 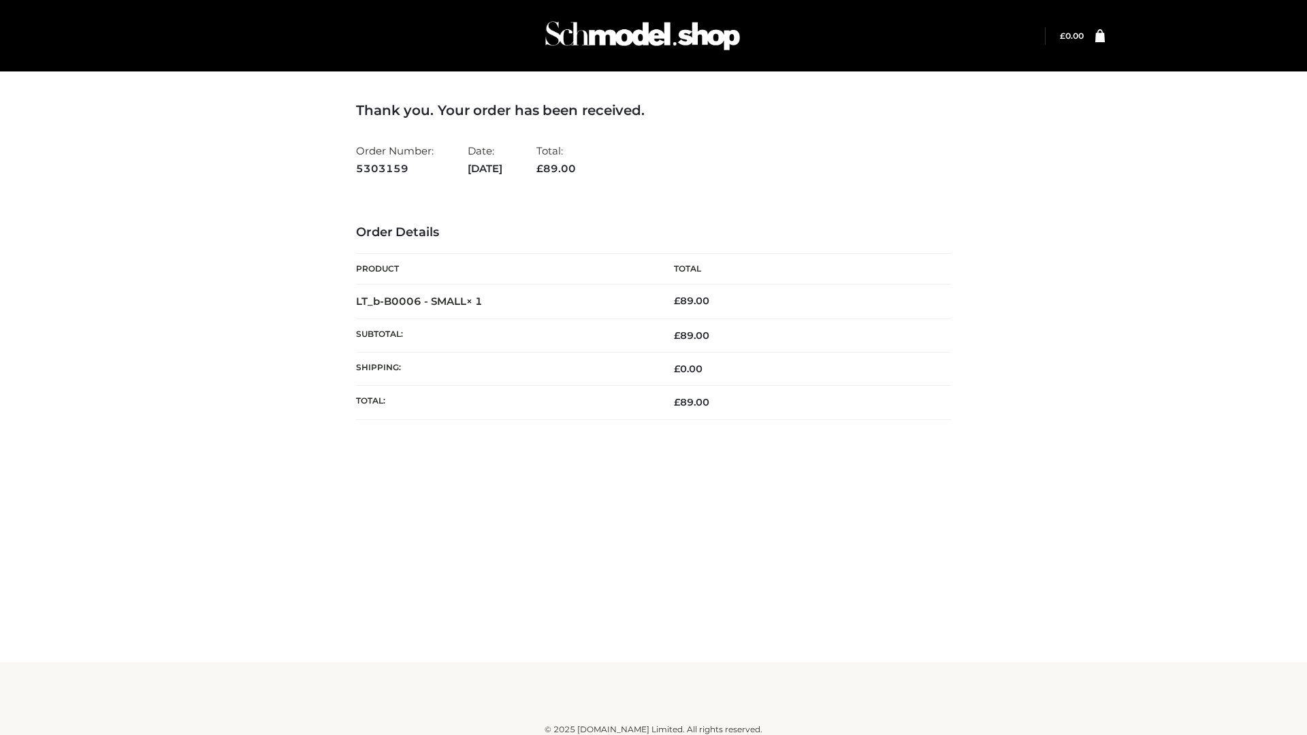 What do you see at coordinates (654, 110) in the screenshot?
I see `h3: Thank you. Your order has been received.` at bounding box center [654, 110].